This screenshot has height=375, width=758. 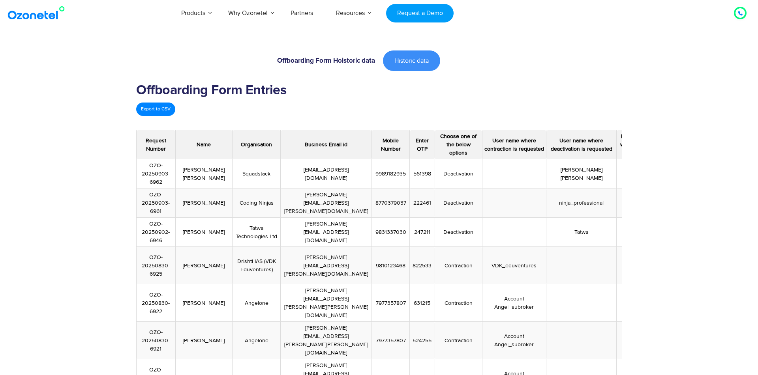 I want to click on td: 247211, so click(x=422, y=233).